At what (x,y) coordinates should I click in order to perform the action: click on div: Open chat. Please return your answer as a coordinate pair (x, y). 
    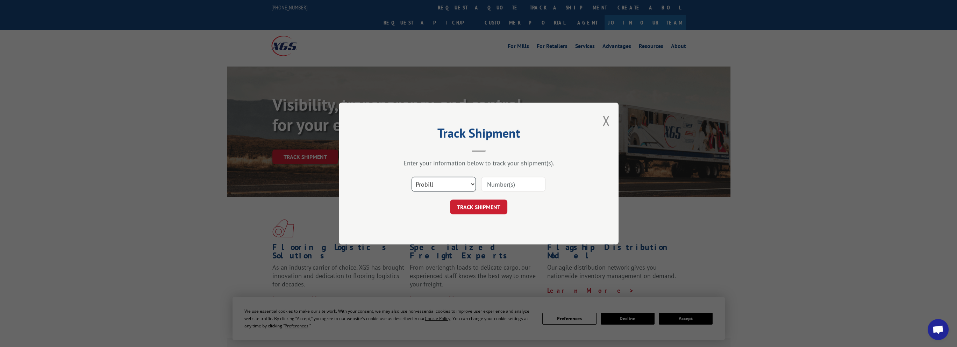
    Looking at the image, I should click on (939, 329).